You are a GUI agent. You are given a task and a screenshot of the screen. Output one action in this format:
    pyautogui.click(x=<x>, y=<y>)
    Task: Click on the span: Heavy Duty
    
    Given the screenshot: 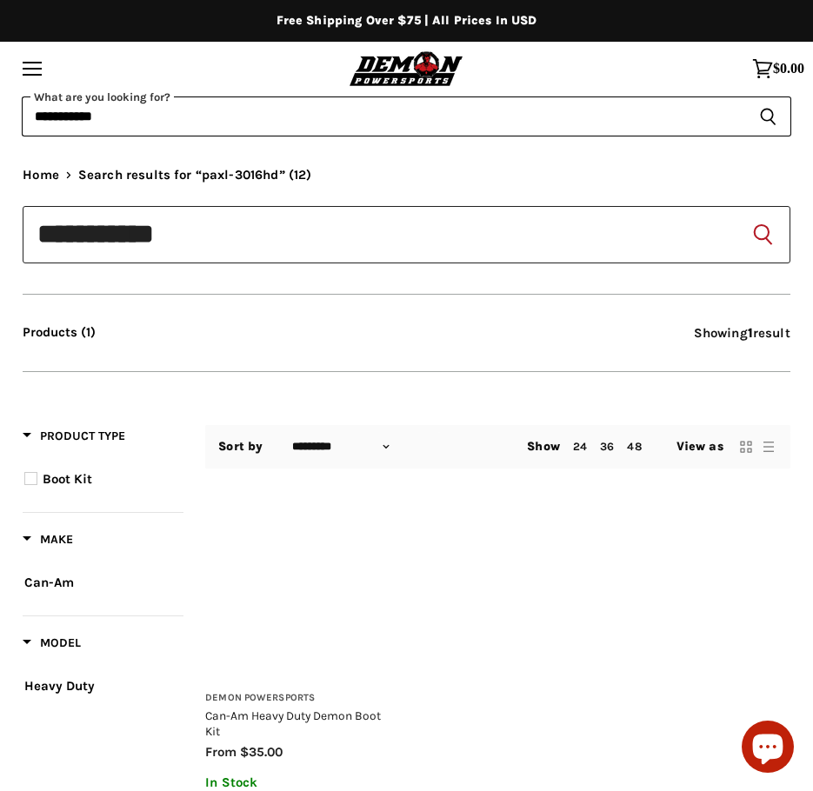 What is the action you would take?
    pyautogui.click(x=59, y=686)
    